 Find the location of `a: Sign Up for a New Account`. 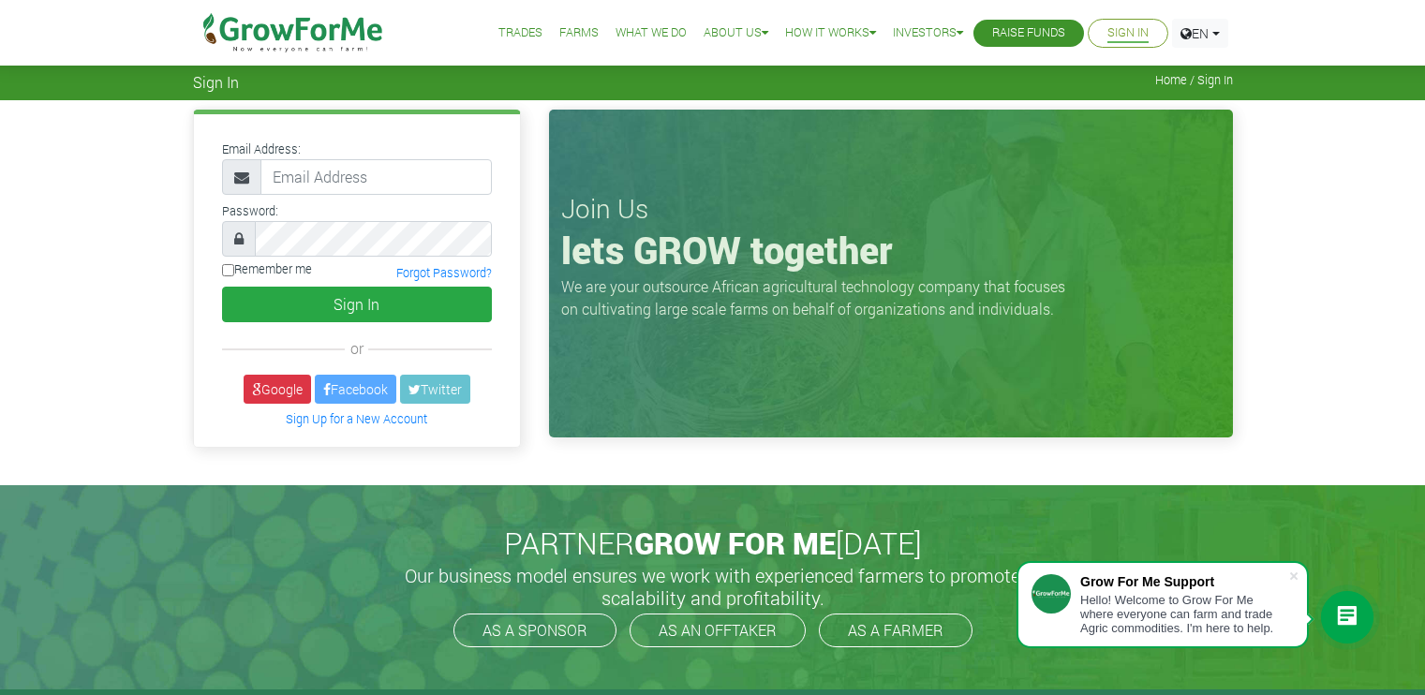

a: Sign Up for a New Account is located at coordinates (356, 419).